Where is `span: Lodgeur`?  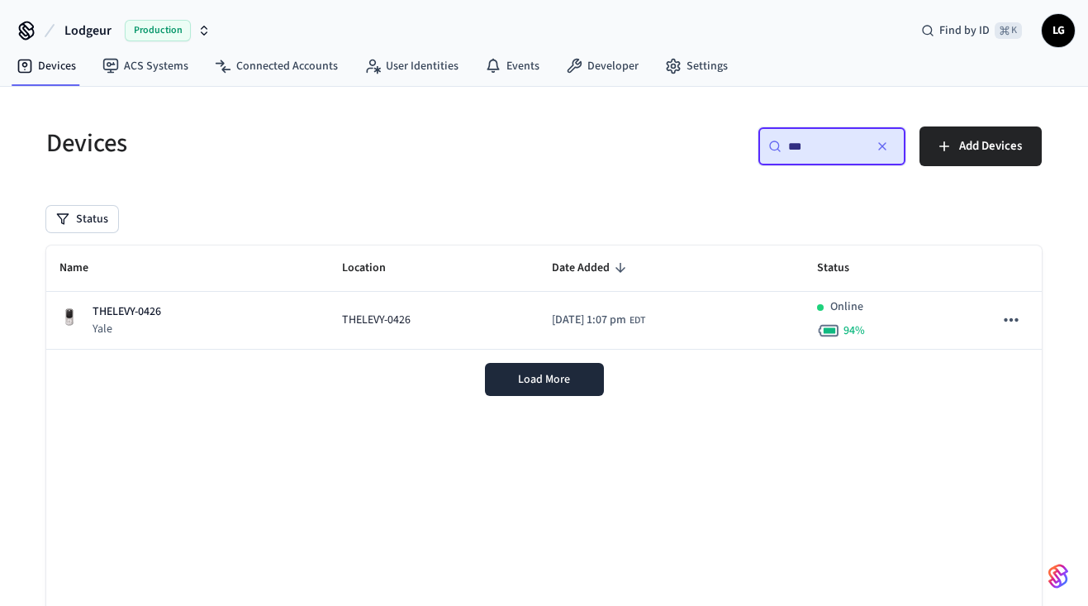 span: Lodgeur is located at coordinates (88, 31).